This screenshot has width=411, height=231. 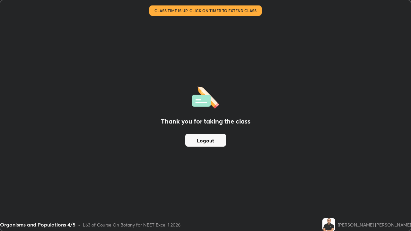 I want to click on img: offlineFeedback.1438e8b3.svg, so click(x=206, y=97).